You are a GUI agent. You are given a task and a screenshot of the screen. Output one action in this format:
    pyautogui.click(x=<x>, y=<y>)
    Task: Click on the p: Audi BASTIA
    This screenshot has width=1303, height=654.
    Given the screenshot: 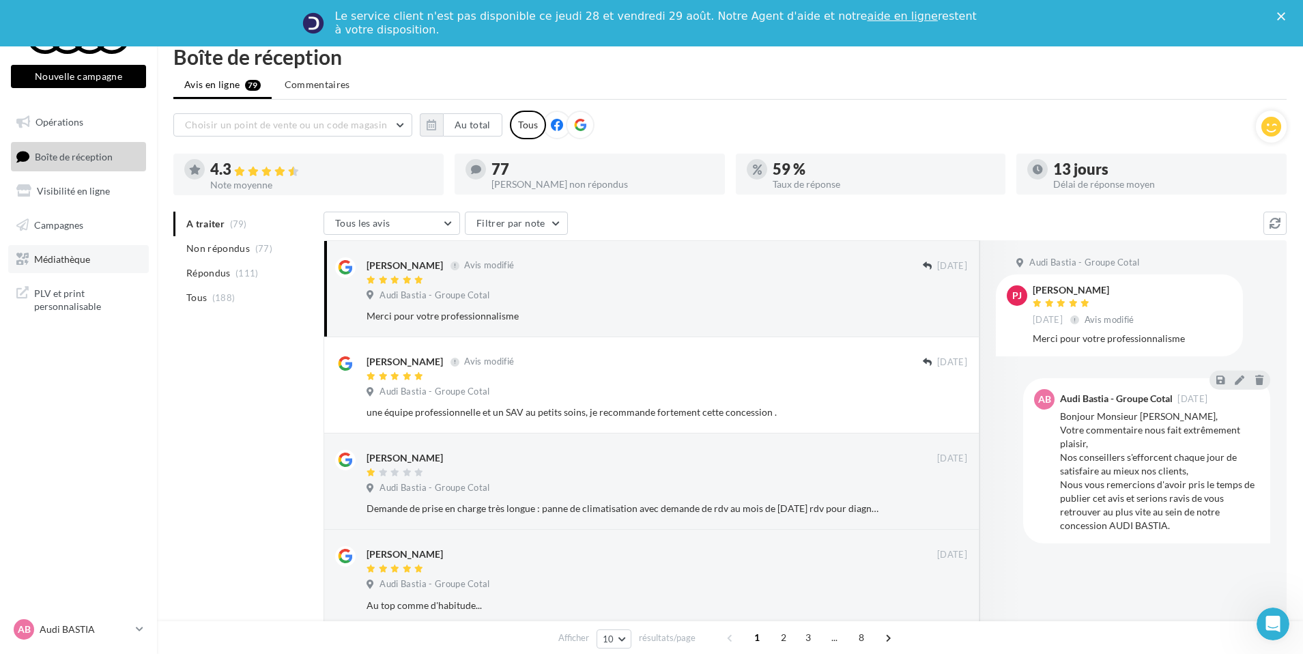 What is the action you would take?
    pyautogui.click(x=85, y=629)
    